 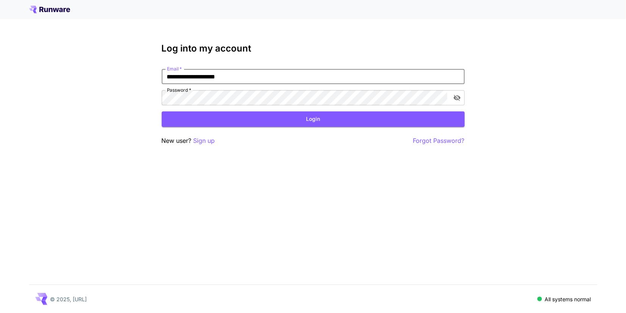 What do you see at coordinates (568, 299) in the screenshot?
I see `p: All systems normal` at bounding box center [568, 299].